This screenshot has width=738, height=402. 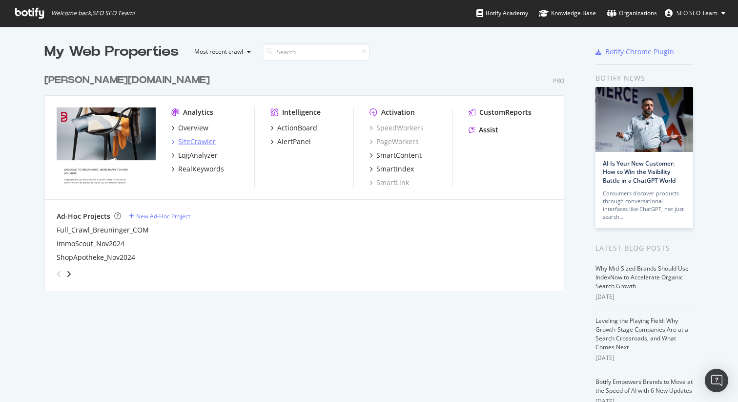 What do you see at coordinates (193, 128) in the screenshot?
I see `div: Overview` at bounding box center [193, 128].